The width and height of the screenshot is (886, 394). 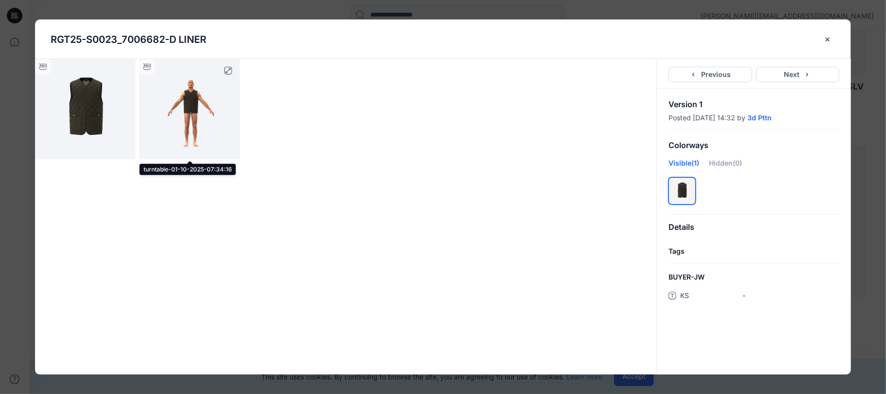 I want to click on div: Details, so click(x=754, y=227).